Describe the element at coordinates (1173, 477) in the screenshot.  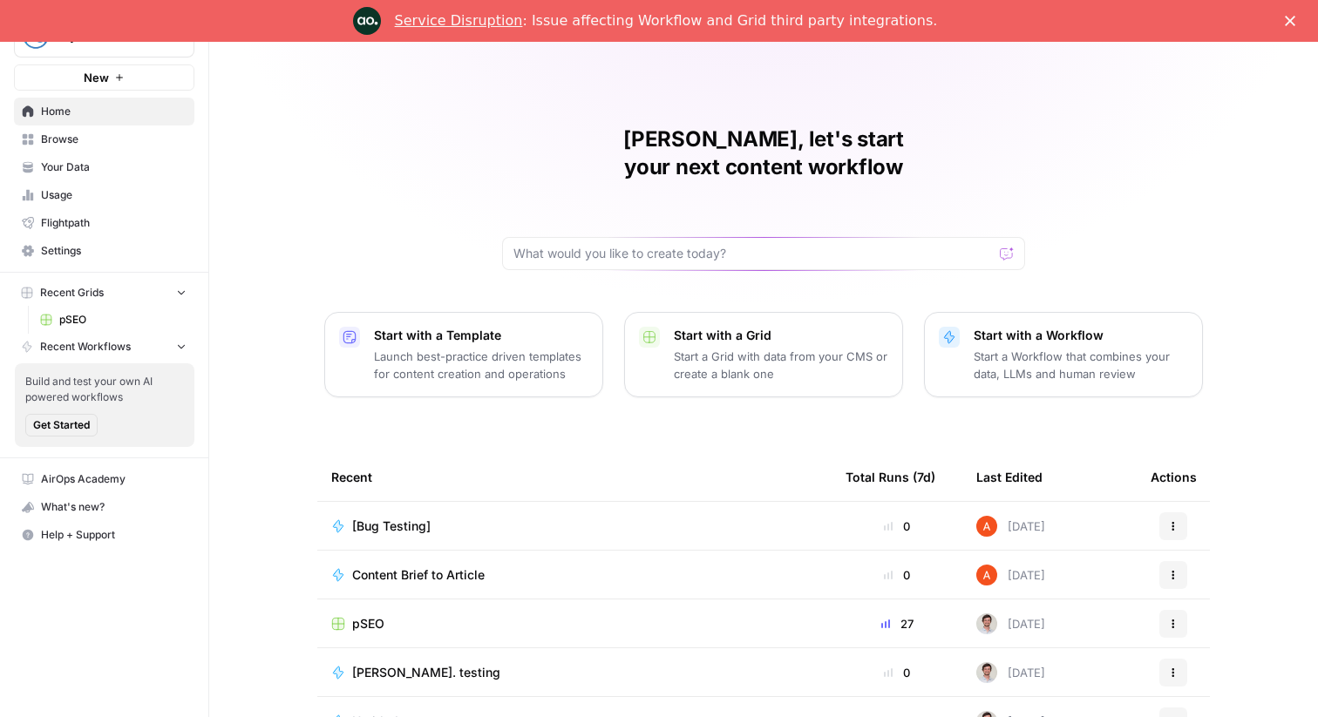
I see `div: Actions` at that location.